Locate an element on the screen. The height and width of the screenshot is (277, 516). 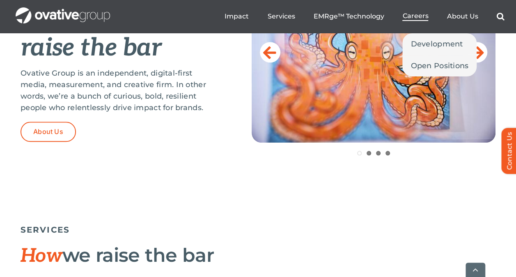
p: Ovative Group is an independent, digital-first media, measurement, and creative firm. In other wo... is located at coordinates (115, 90).